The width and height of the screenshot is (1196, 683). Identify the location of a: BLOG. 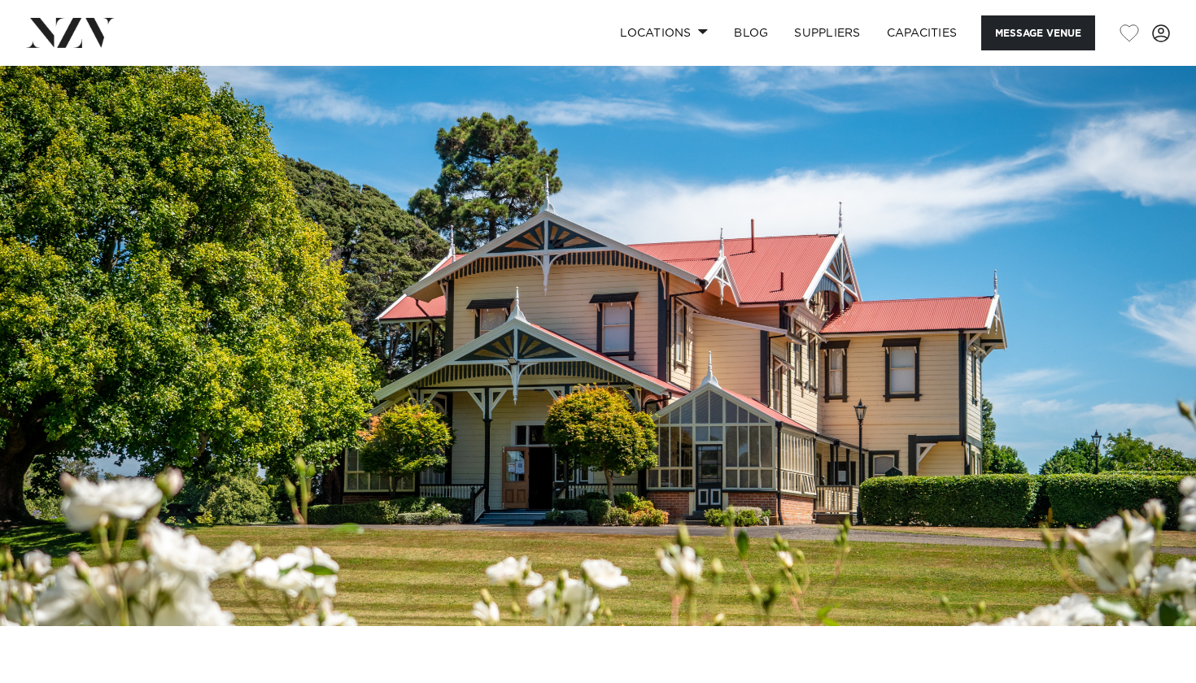
(751, 33).